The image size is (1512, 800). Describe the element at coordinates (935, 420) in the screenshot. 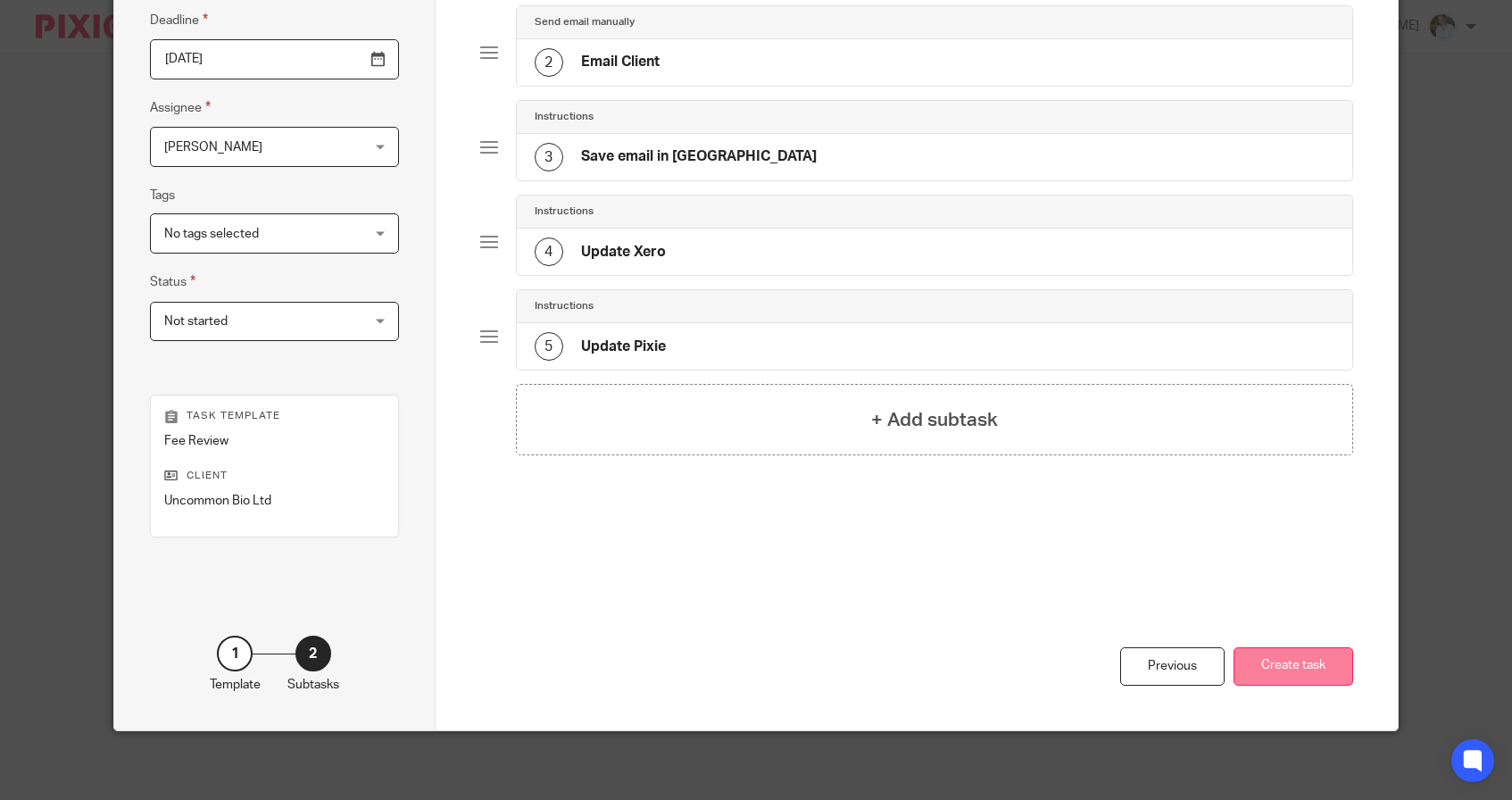

I see `h4: + Add subtask` at that location.